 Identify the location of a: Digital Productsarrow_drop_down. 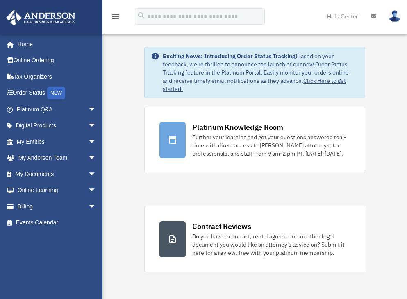
(57, 126).